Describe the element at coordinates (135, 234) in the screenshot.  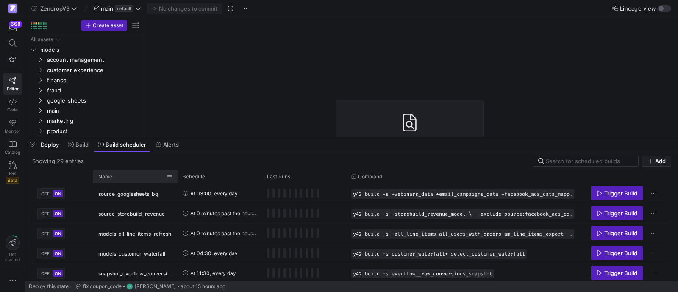
I see `span: models_all_line_items_refresh` at that location.